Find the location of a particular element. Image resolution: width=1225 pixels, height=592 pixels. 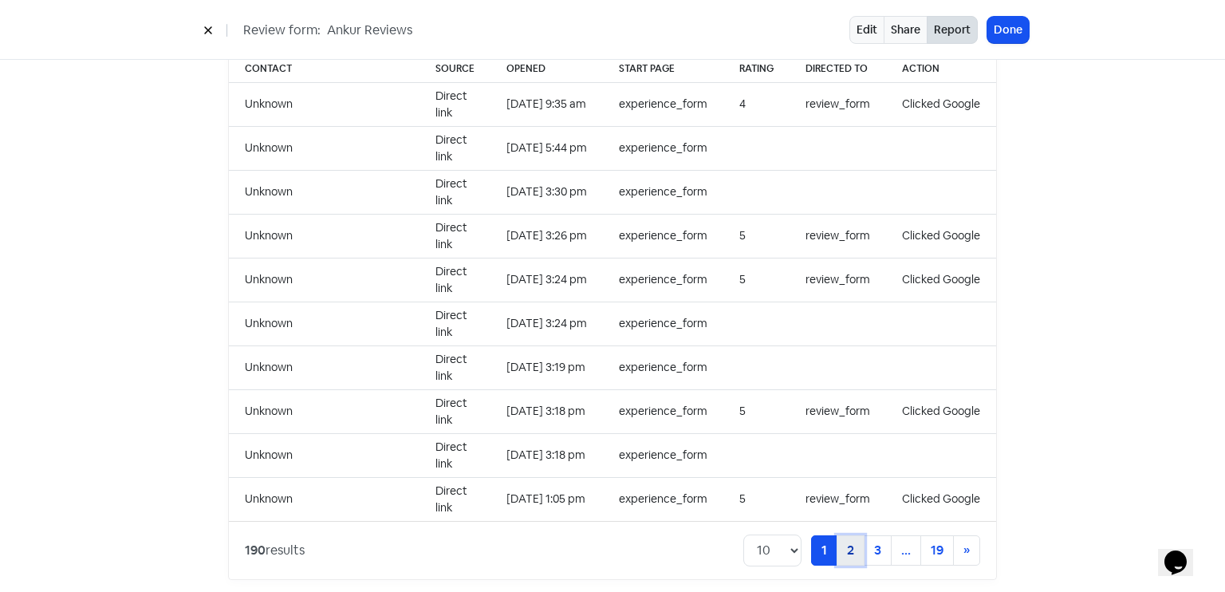

a: 1 is located at coordinates (824, 550).